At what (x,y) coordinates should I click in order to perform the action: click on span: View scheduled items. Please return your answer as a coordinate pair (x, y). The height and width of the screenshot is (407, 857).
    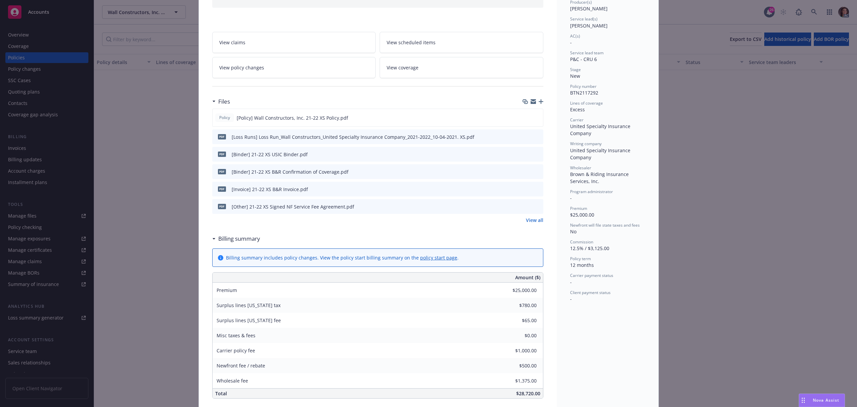
    Looking at the image, I should click on (411, 42).